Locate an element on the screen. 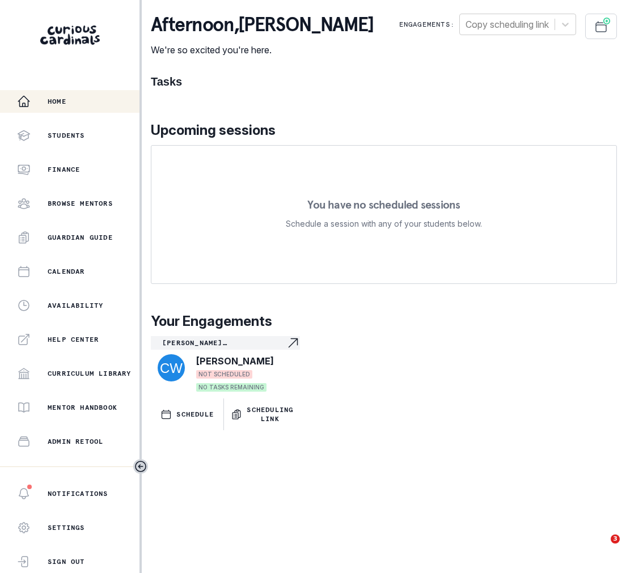  span: NOT SCHEDULED is located at coordinates (224, 374).